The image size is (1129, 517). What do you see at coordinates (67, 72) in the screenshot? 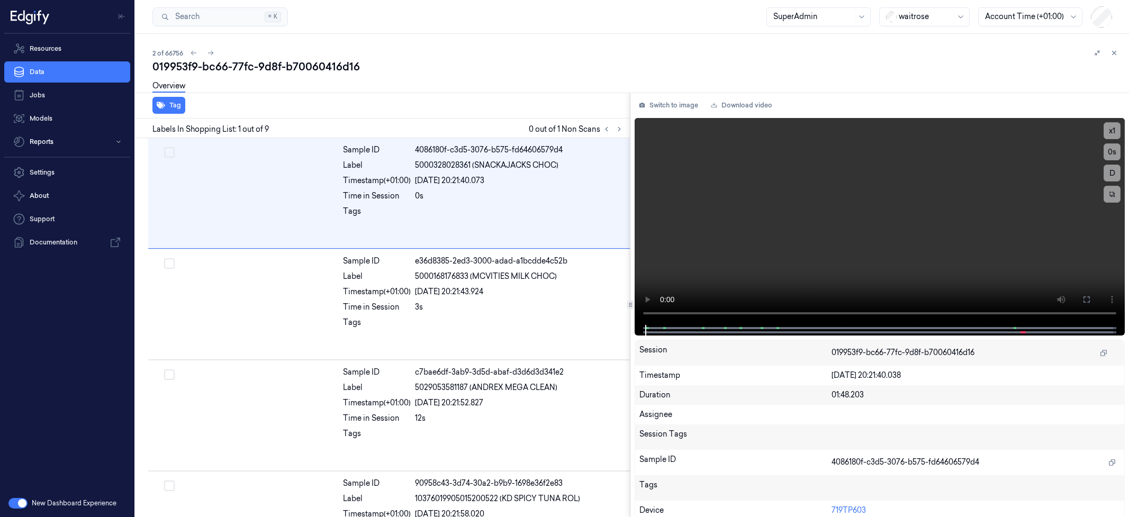
I see `a: Data` at bounding box center [67, 72].